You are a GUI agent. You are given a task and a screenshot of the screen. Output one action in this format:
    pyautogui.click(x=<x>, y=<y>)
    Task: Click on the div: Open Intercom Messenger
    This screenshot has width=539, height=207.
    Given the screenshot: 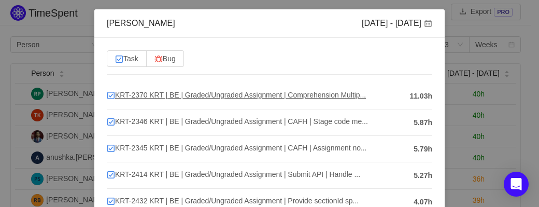 What is the action you would take?
    pyautogui.click(x=516, y=184)
    